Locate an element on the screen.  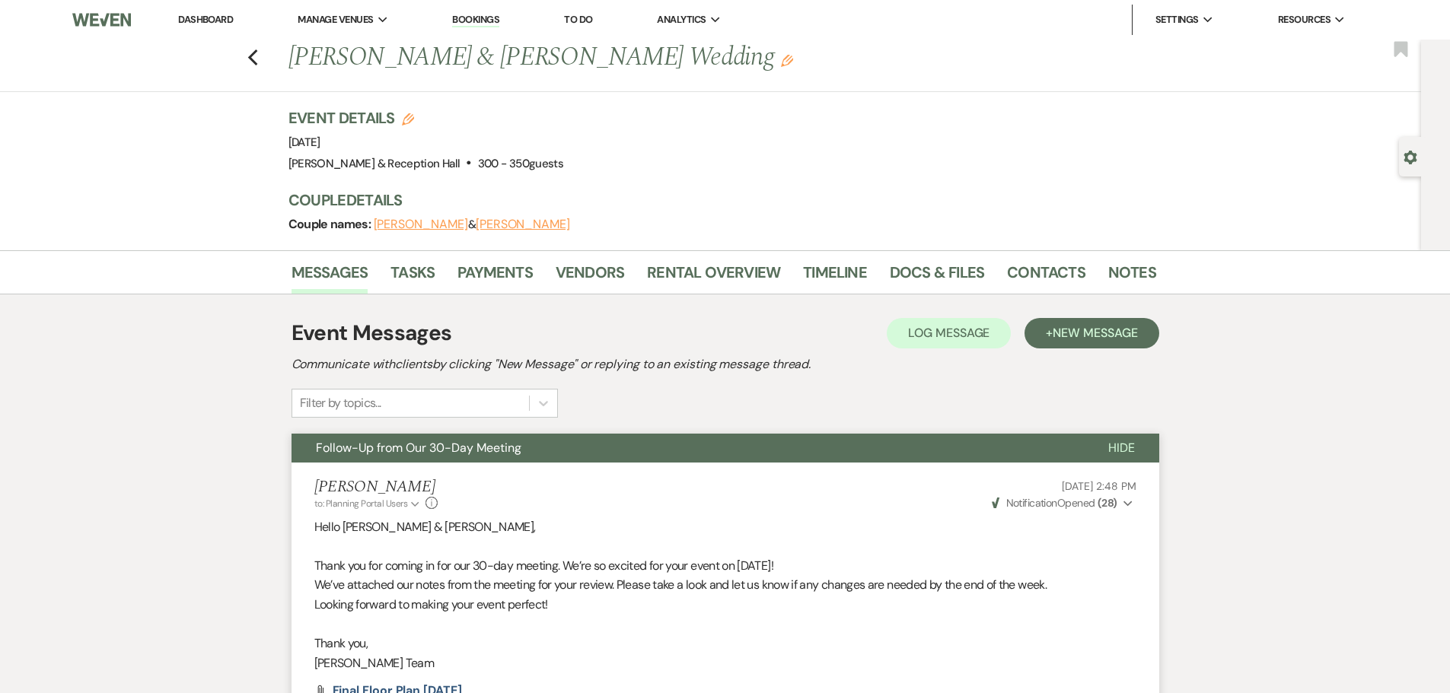
button: Open lead details is located at coordinates (1410, 156).